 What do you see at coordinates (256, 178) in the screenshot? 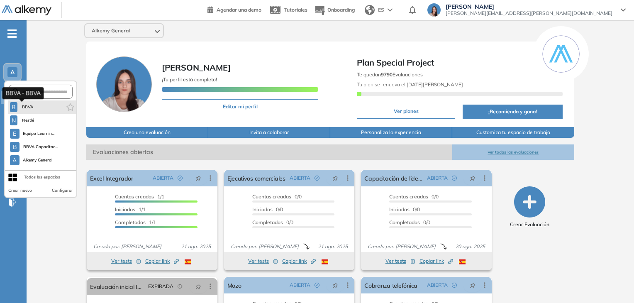
I see `a: Ejecutivos comerciales` at bounding box center [256, 178].